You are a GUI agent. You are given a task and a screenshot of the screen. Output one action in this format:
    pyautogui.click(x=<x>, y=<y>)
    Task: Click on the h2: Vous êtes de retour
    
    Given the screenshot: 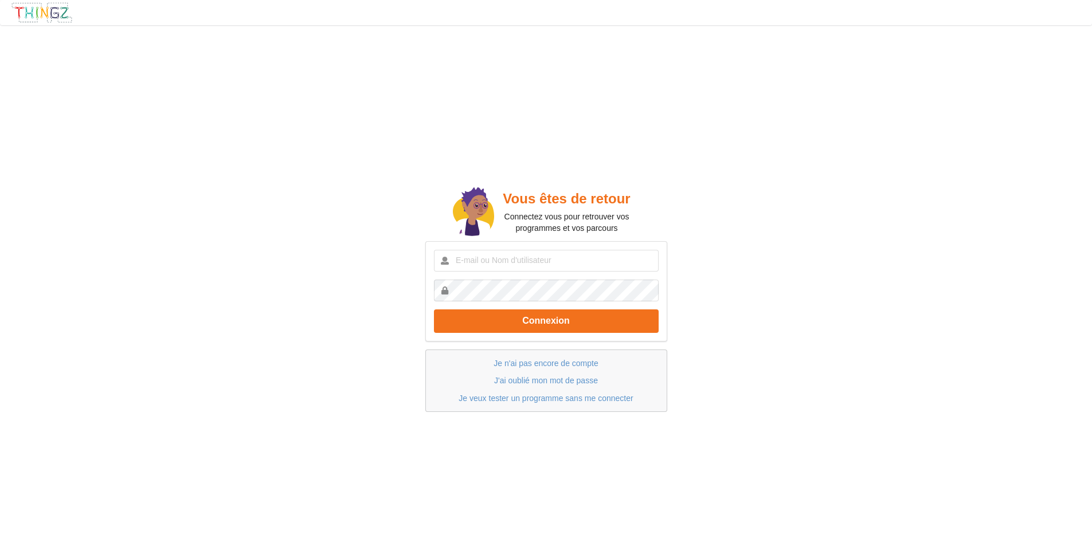 What is the action you would take?
    pyautogui.click(x=566, y=199)
    